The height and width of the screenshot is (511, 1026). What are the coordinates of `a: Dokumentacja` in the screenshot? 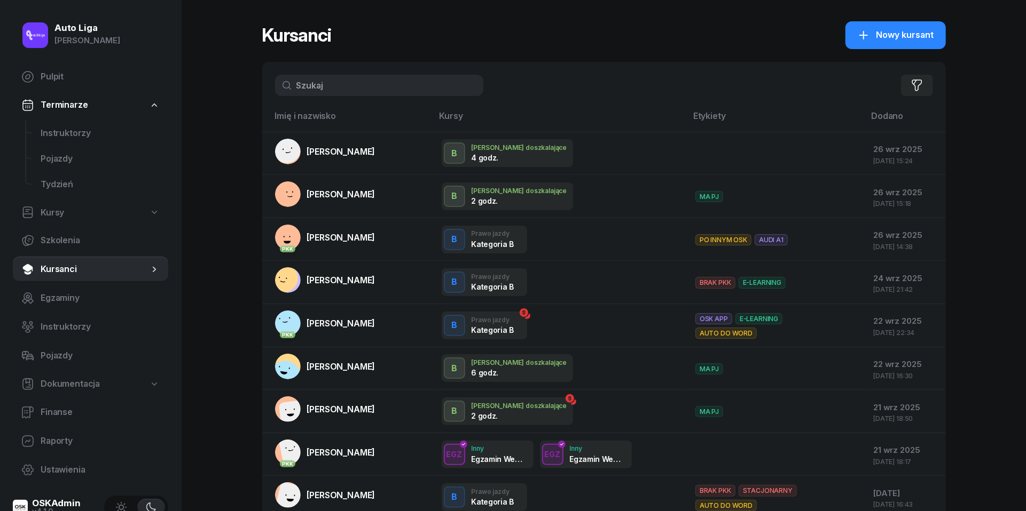 It's located at (90, 384).